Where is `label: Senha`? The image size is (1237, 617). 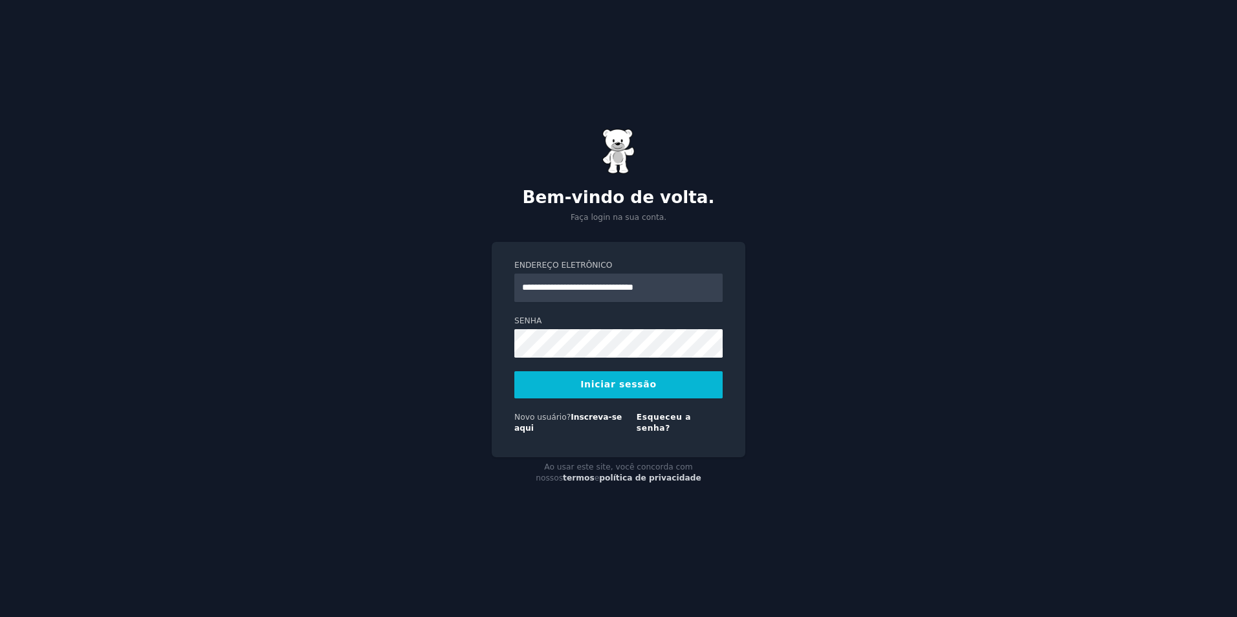
label: Senha is located at coordinates (618, 322).